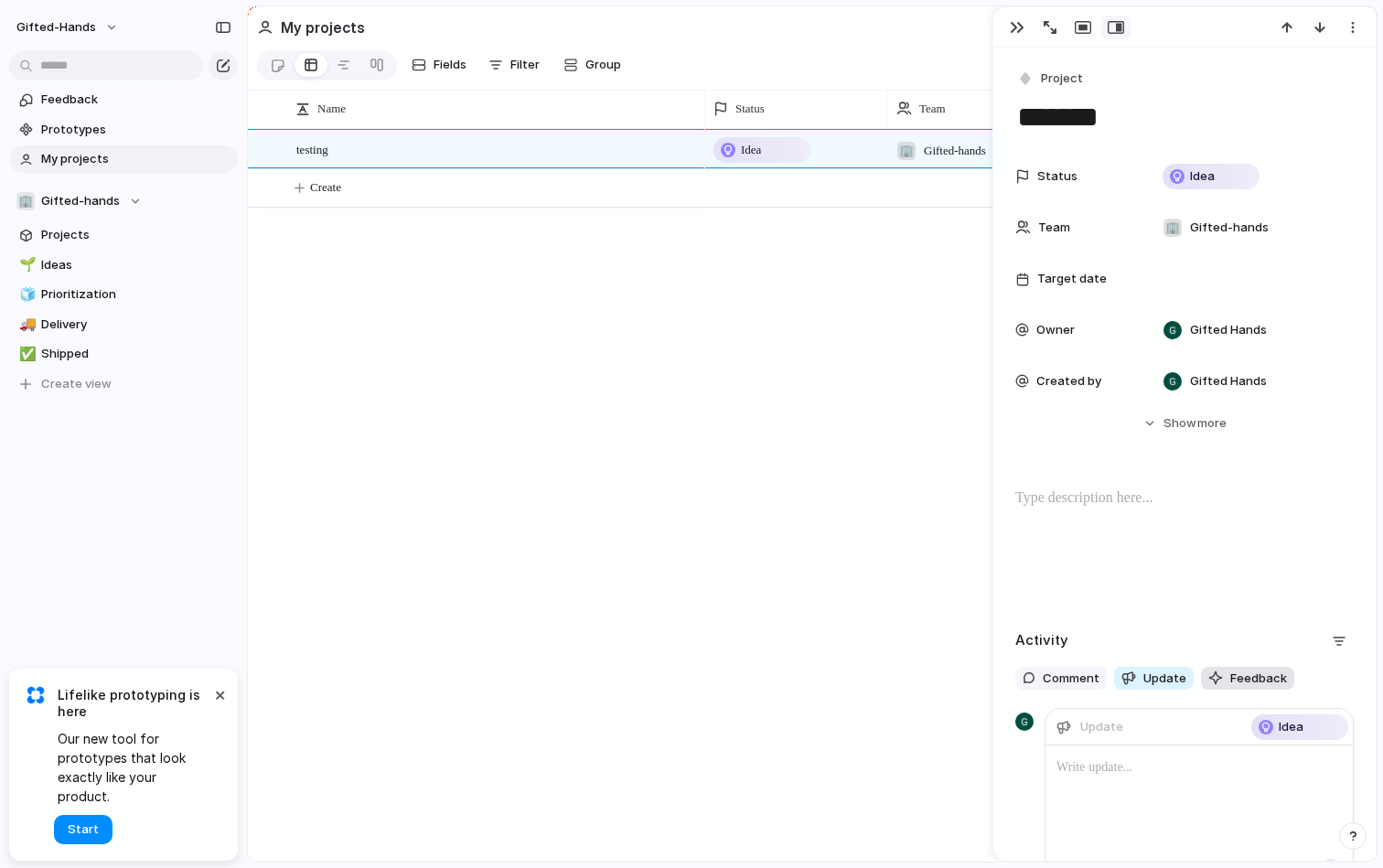 This screenshot has width=1383, height=868. Describe the element at coordinates (603, 65) in the screenshot. I see `span: Group` at that location.